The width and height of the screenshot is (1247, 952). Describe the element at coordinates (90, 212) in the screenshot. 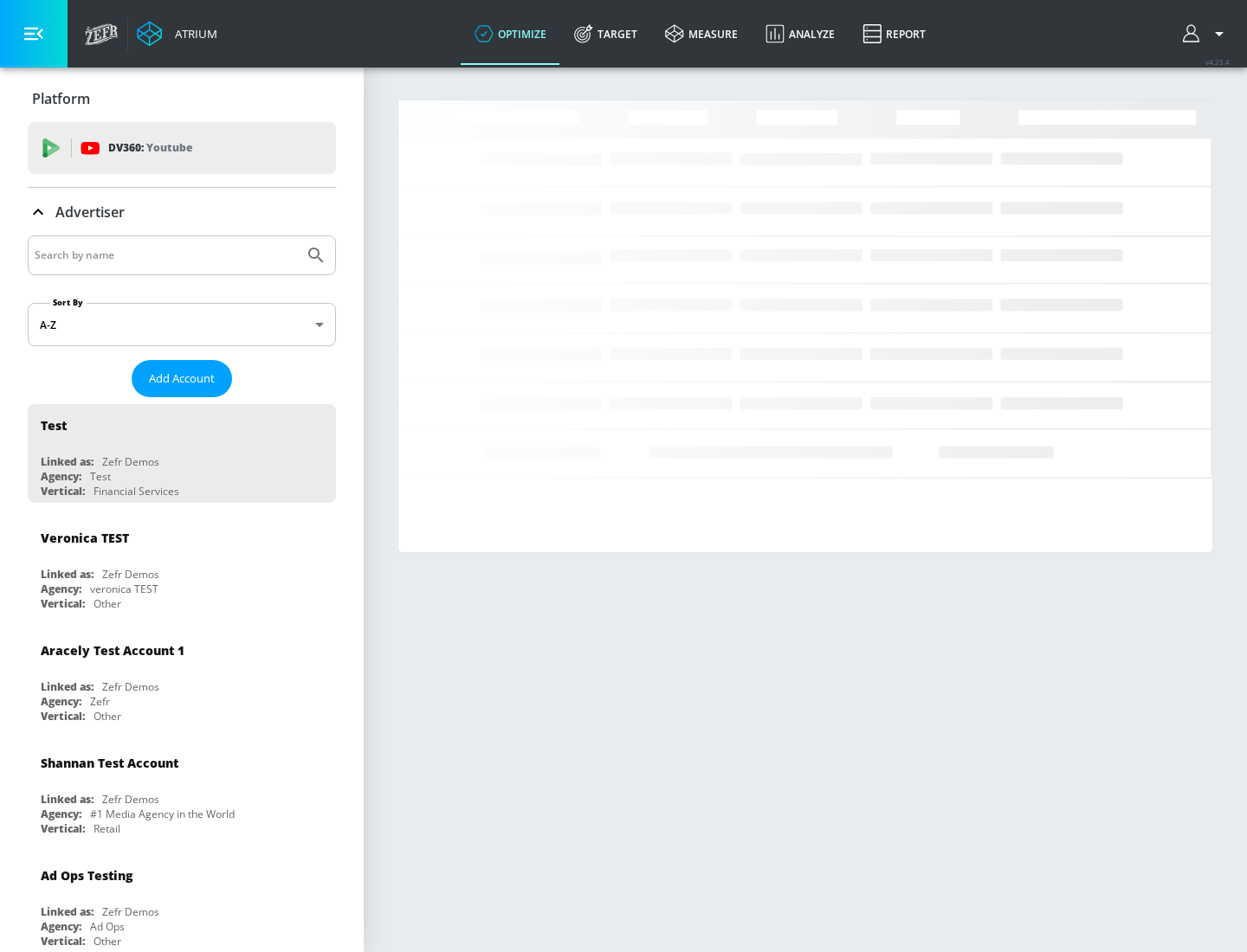

I see `p: Advertiser` at that location.